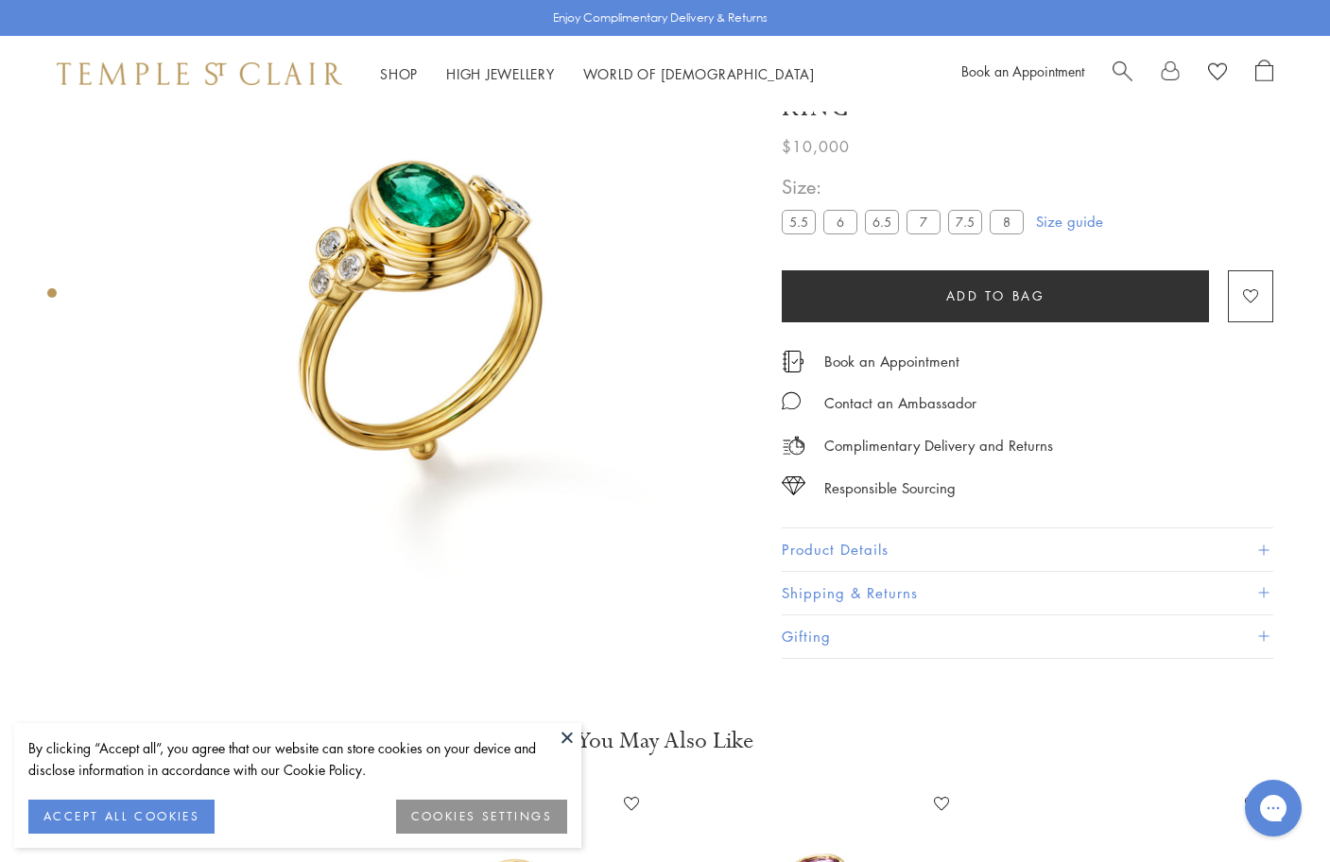  Describe the element at coordinates (793, 486) in the screenshot. I see `img: icon_sourcing.svg` at that location.